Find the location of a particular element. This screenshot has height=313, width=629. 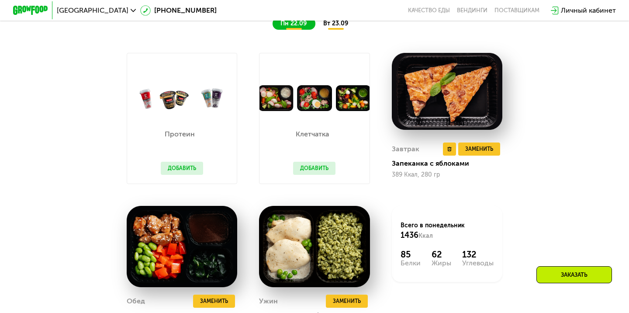

div: Белки is located at coordinates (411, 263).